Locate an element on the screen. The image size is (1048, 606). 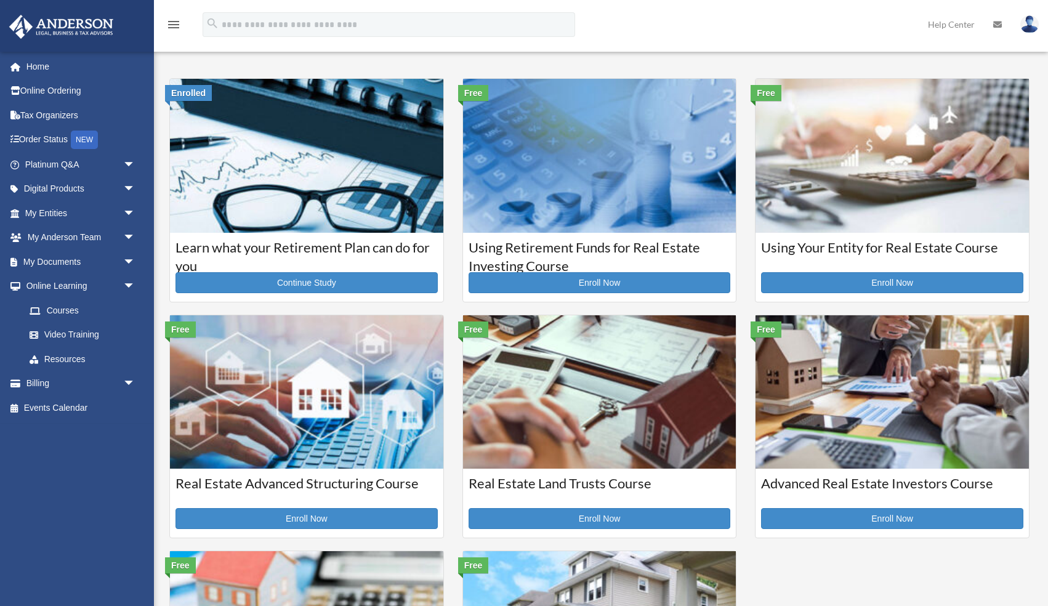
a: Billingarrow_drop_down is located at coordinates (81, 384).